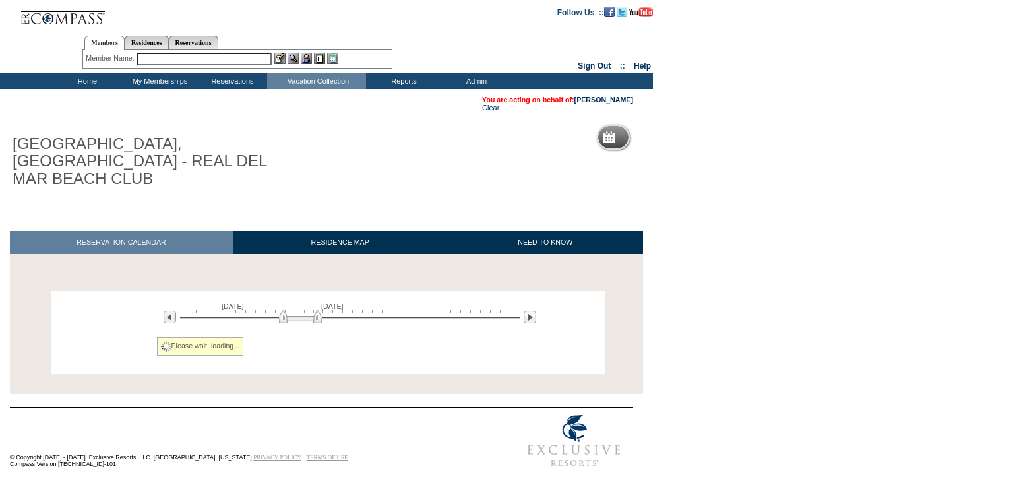 This screenshot has width=1013, height=481. I want to click on img: Exclusive Resorts, so click(574, 441).